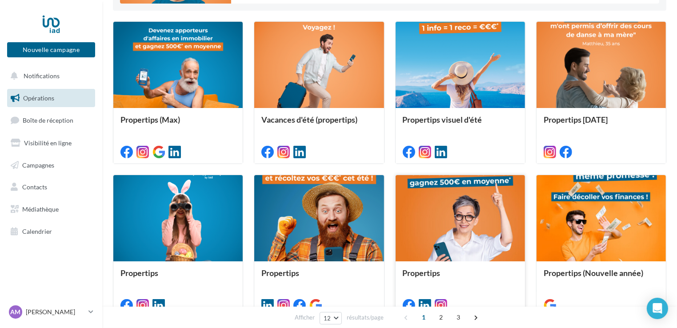  I want to click on a: Campagnes, so click(51, 165).